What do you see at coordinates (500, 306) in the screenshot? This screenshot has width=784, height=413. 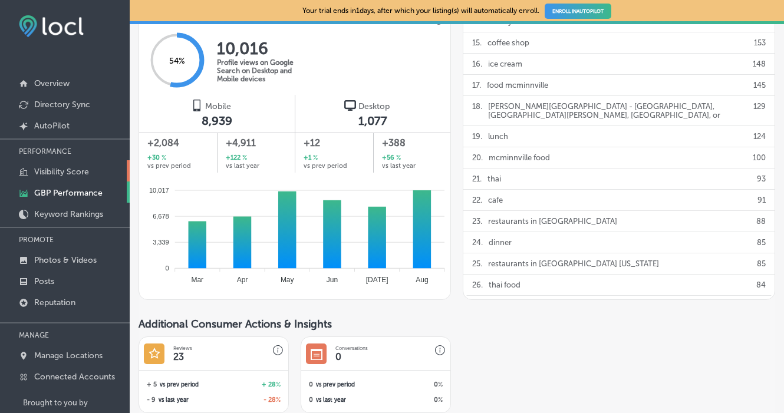 I see `p: brunch` at bounding box center [500, 306].